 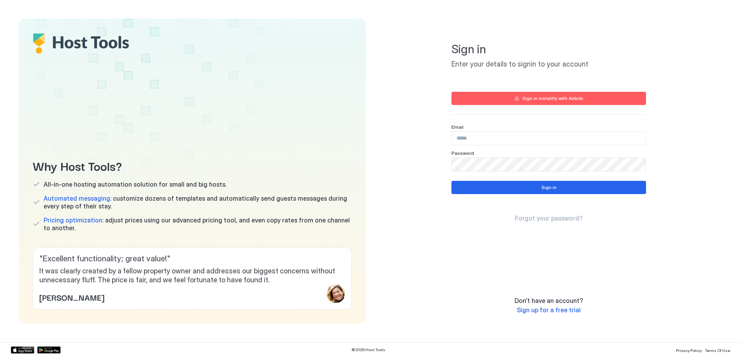 What do you see at coordinates (368, 350) in the screenshot?
I see `span: © 2025 Host Tools` at bounding box center [368, 350].